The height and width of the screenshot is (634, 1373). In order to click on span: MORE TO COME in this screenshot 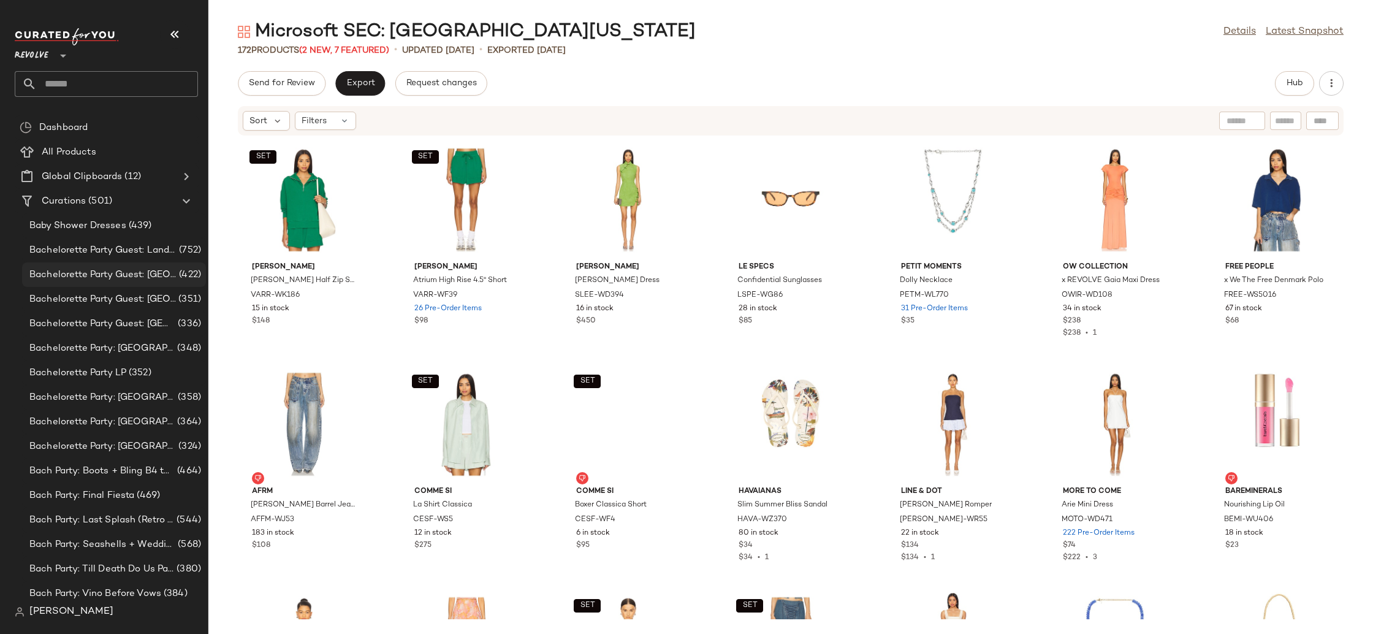, I will do `click(1115, 492)`.